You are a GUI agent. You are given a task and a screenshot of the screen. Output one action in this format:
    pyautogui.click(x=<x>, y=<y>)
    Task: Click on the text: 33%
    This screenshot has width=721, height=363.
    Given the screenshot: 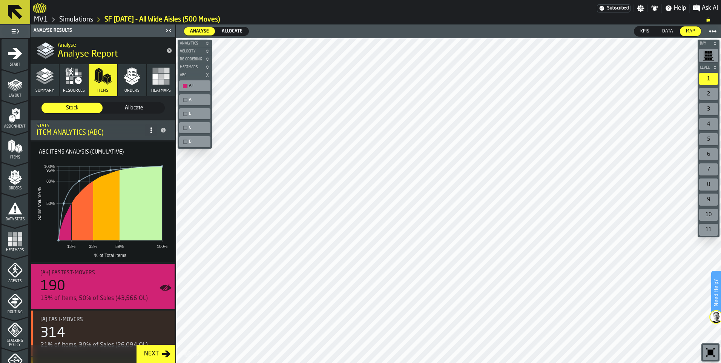 What is the action you would take?
    pyautogui.click(x=93, y=246)
    